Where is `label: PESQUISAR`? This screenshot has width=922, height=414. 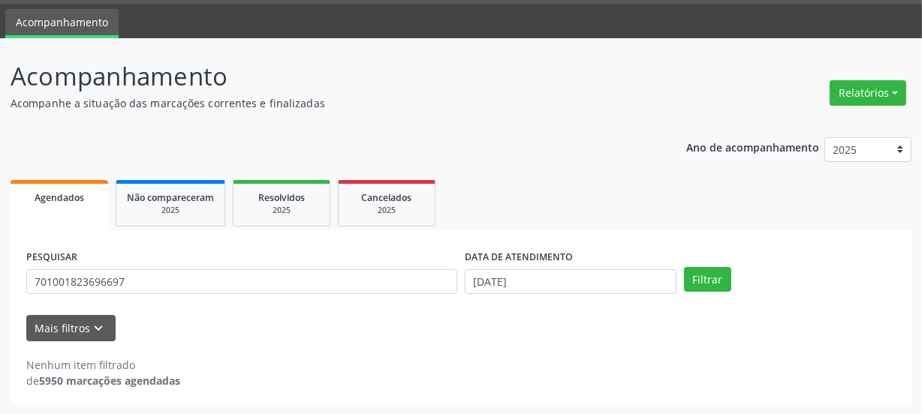
label: PESQUISAR is located at coordinates (52, 257).